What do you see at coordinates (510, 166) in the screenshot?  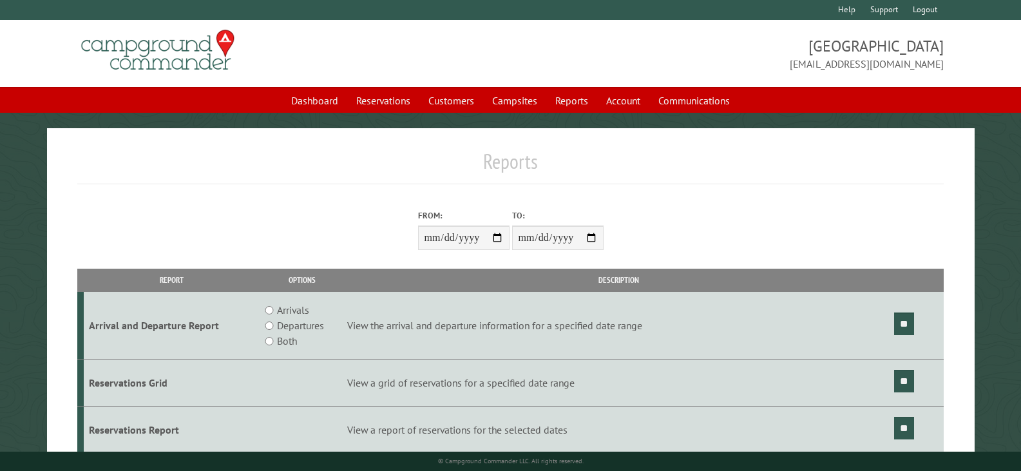 I see `h1: Reports` at bounding box center [510, 166].